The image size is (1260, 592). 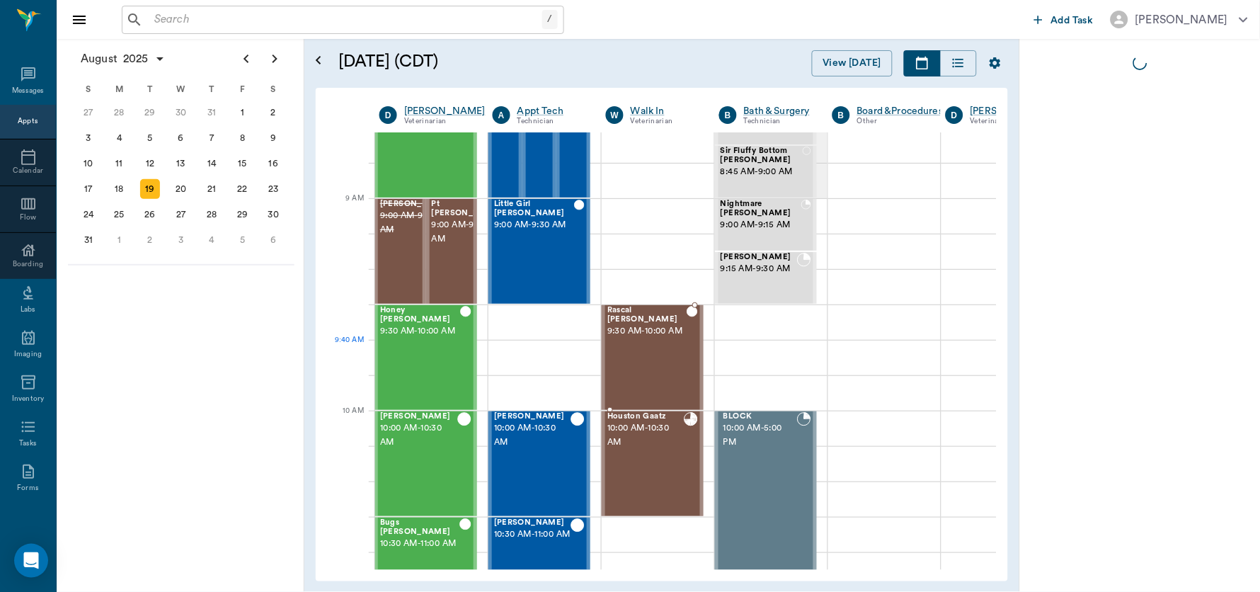 What do you see at coordinates (345, 421) in the screenshot?
I see `div: 10 AM` at bounding box center [345, 421].